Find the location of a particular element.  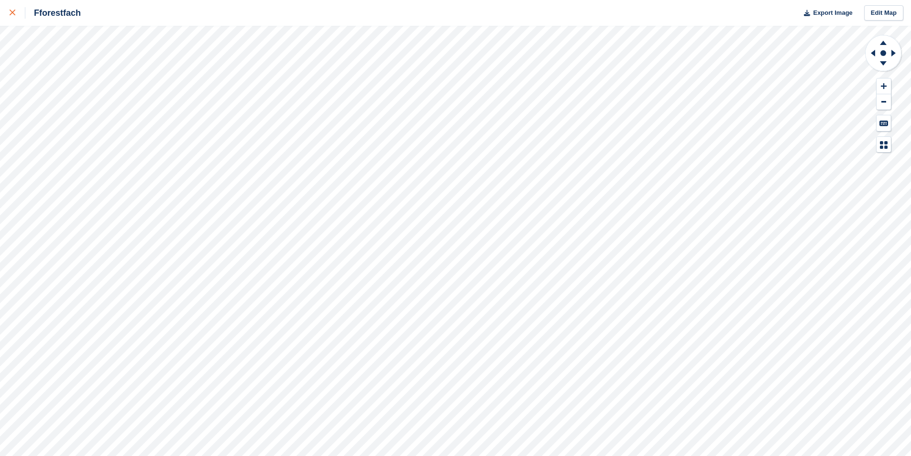

button: Keyboard Shortcuts is located at coordinates (883, 123).